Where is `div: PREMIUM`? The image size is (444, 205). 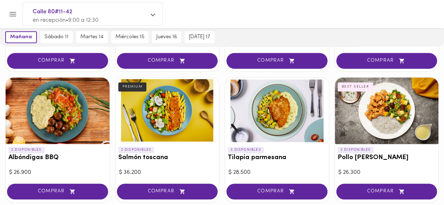 div: PREMIUM is located at coordinates (132, 87).